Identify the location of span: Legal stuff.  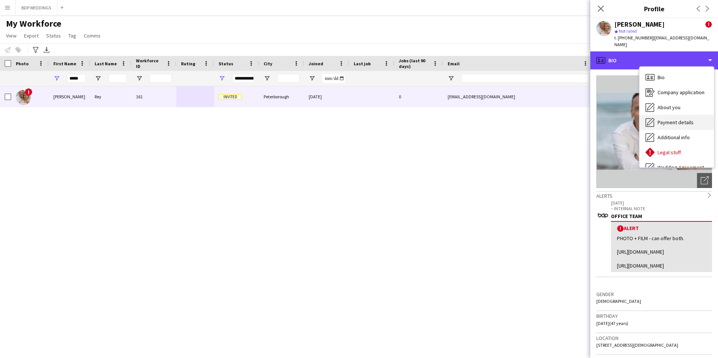
(669, 152).